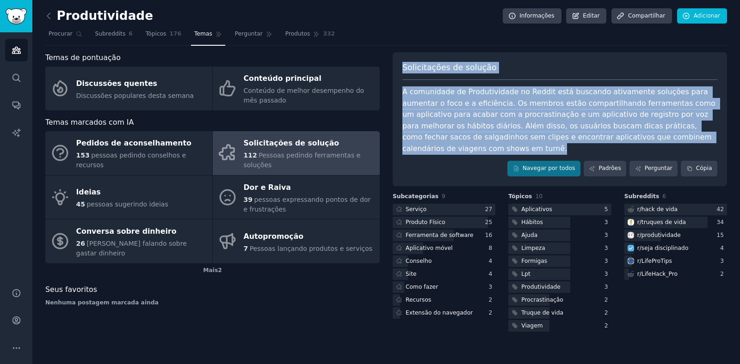 The height and width of the screenshot is (364, 740). What do you see at coordinates (419, 261) in the screenshot?
I see `font: Conselho` at bounding box center [419, 261].